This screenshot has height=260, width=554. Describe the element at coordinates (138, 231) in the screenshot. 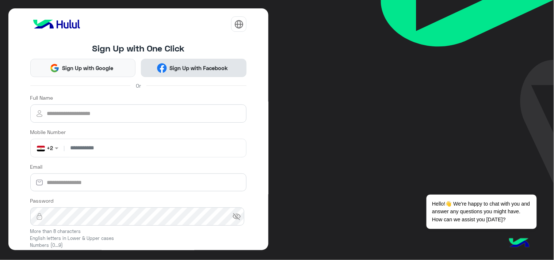

I see `small: More than 8 characters` at that location.